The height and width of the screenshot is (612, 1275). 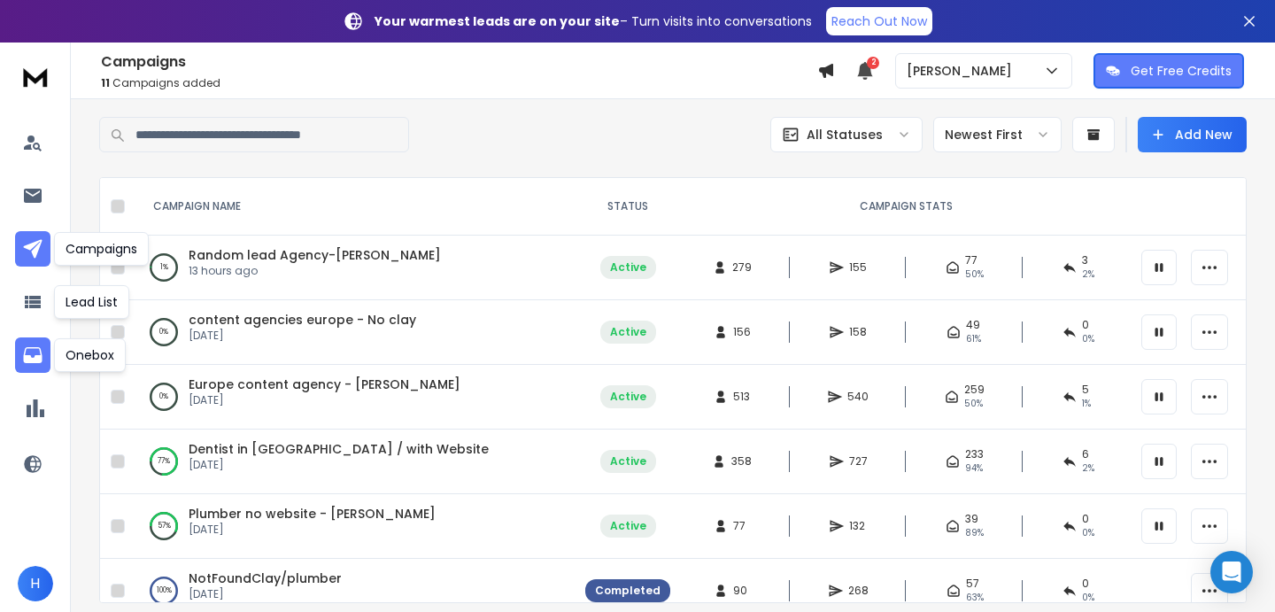 I want to click on span: 94 %, so click(x=974, y=468).